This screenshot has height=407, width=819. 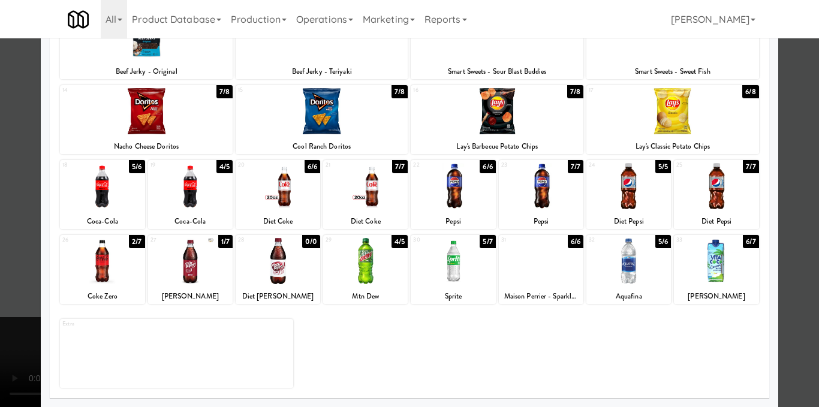 I want to click on div: Sprite, so click(x=453, y=296).